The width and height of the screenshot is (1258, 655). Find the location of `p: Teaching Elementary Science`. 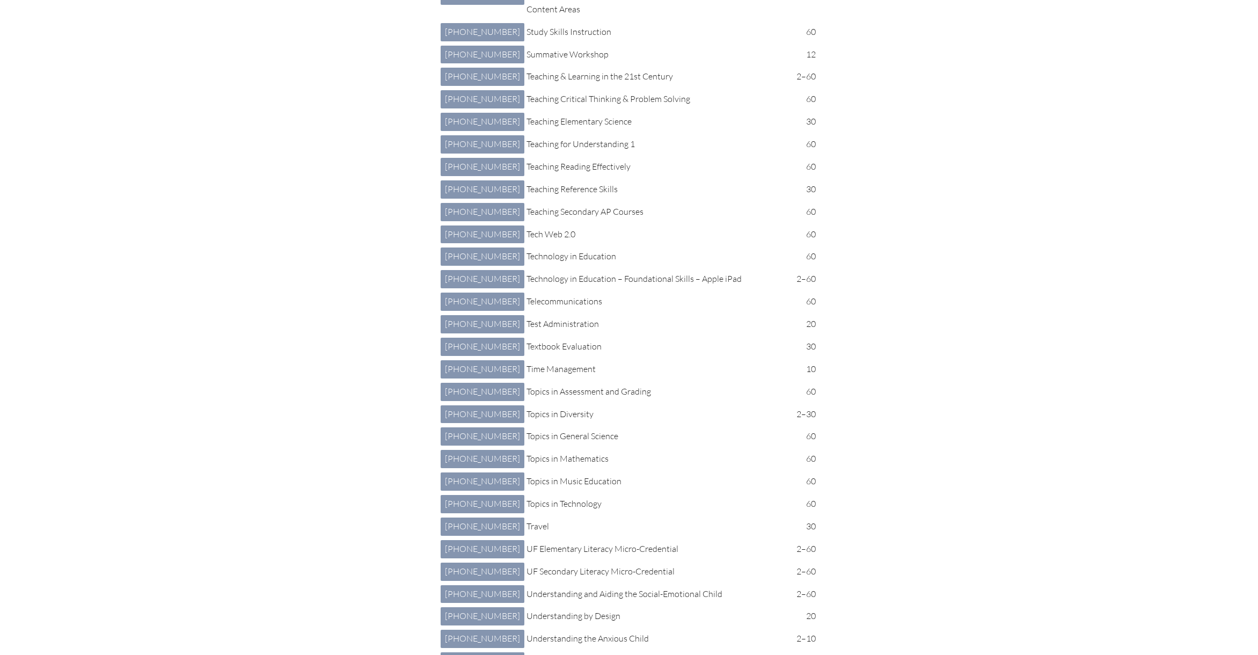

p: Teaching Elementary Science is located at coordinates (655, 122).